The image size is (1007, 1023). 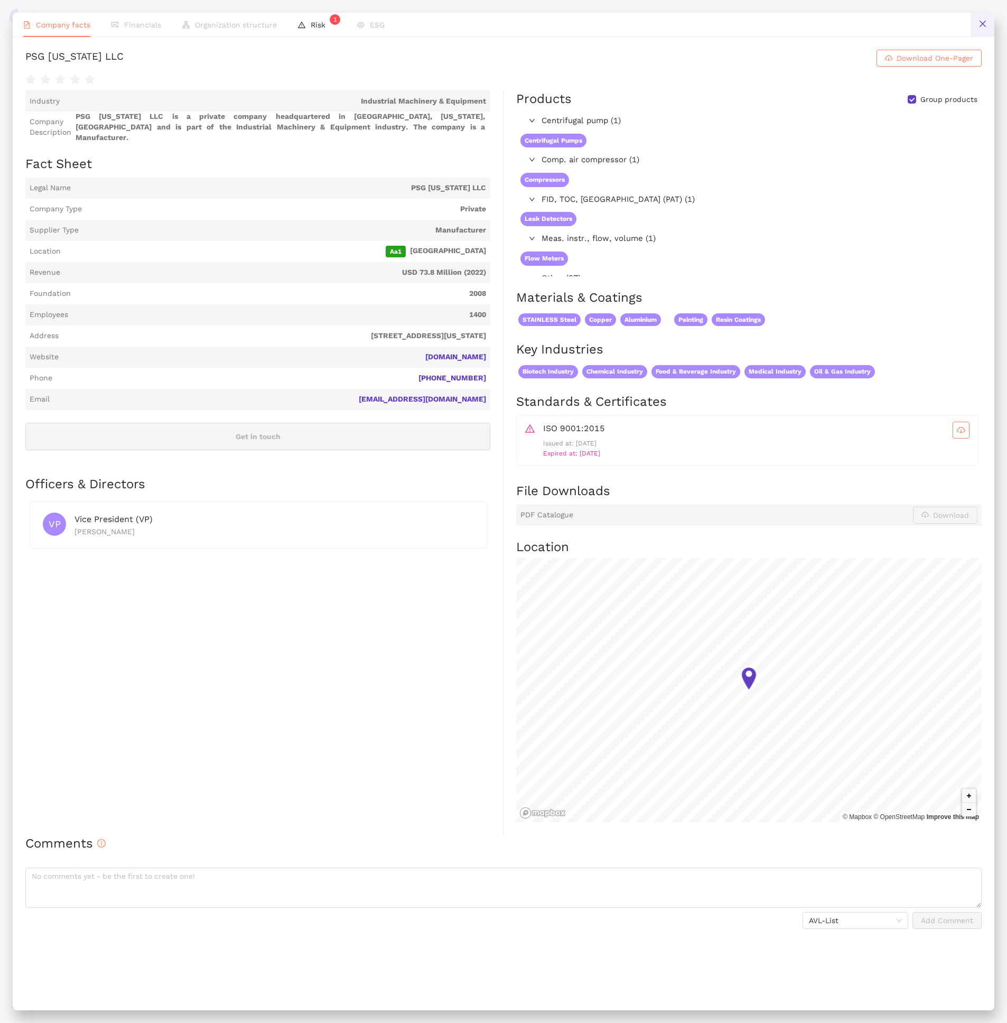 What do you see at coordinates (275, 101) in the screenshot?
I see `span: Industrial Machinery & Equipment` at bounding box center [275, 101].